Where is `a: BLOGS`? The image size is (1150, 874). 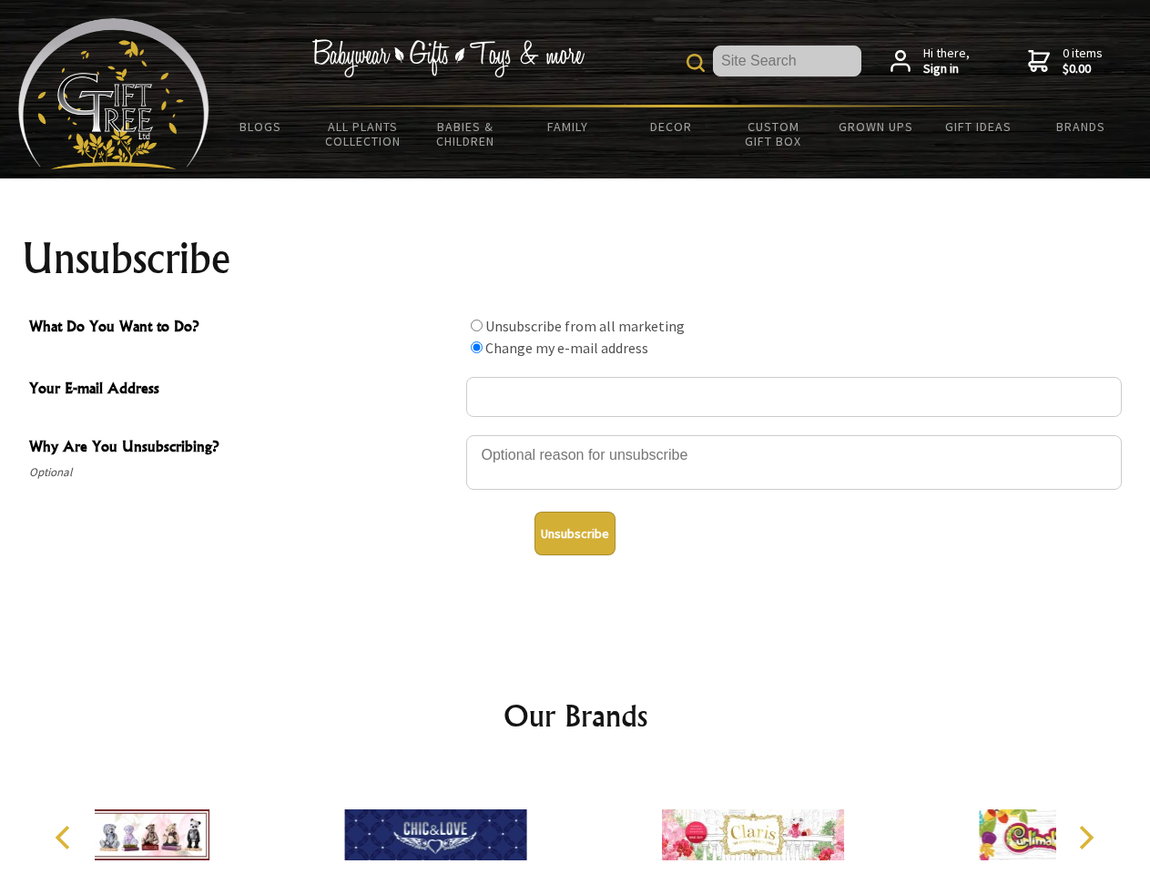 a: BLOGS is located at coordinates (260, 127).